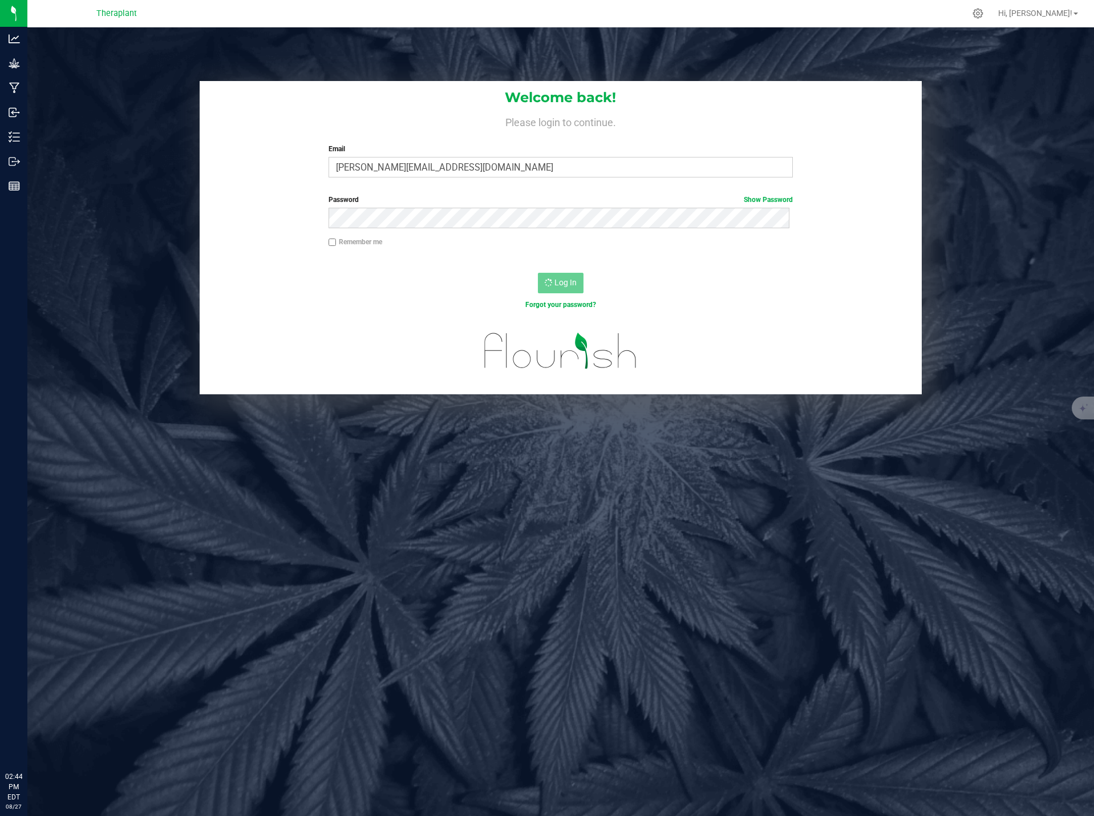  I want to click on p: 02:44 PM EDT, so click(14, 787).